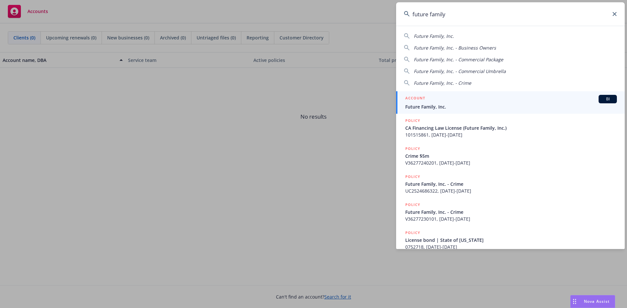 This screenshot has height=308, width=627. Describe the element at coordinates (511, 128) in the screenshot. I see `span: CA Financing Law License (Future Family, Inc.)` at that location.